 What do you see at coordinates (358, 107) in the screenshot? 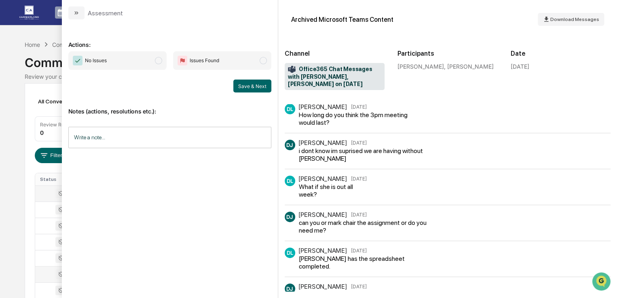
I see `time: Tuesday, June 1, 2021 at 2:37:06 PM` at bounding box center [358, 107].